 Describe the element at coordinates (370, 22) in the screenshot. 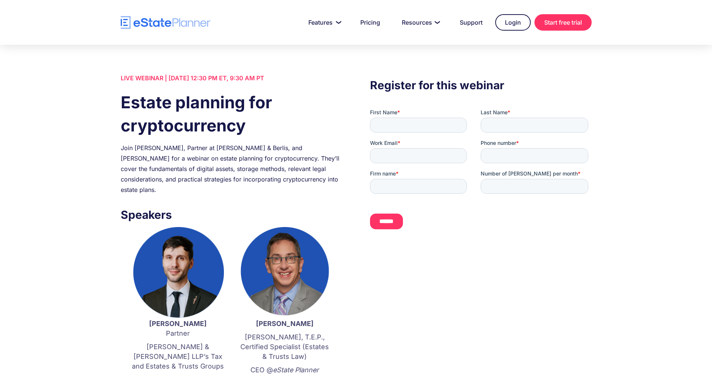

I see `a: Pricing` at that location.